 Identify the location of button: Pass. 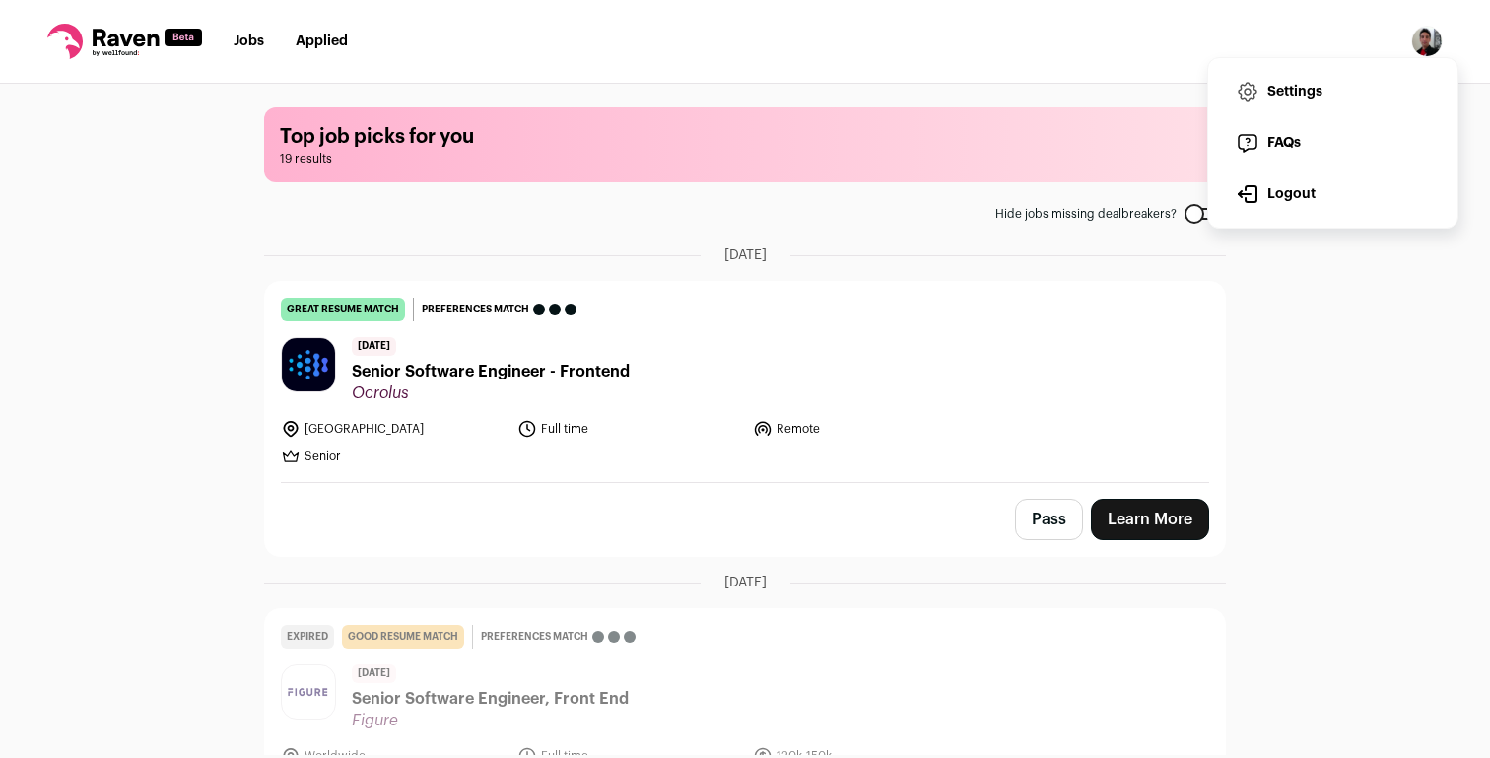
(1049, 519).